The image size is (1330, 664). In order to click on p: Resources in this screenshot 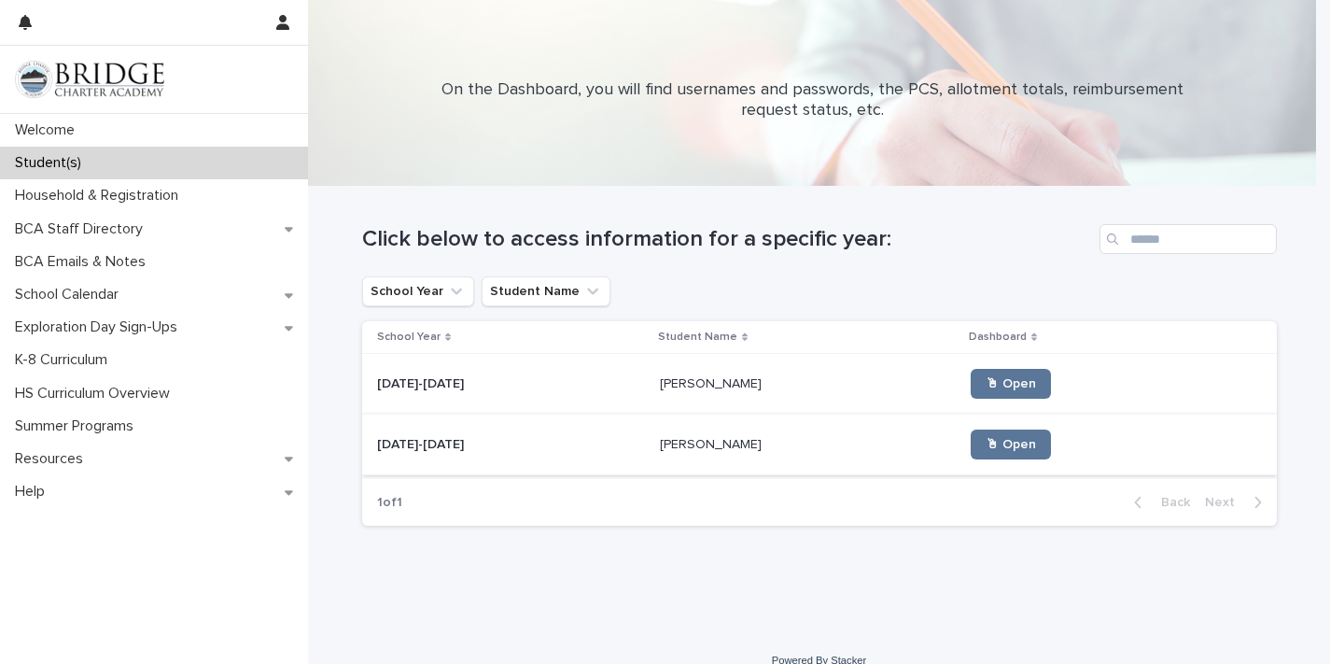, I will do `click(52, 458)`.